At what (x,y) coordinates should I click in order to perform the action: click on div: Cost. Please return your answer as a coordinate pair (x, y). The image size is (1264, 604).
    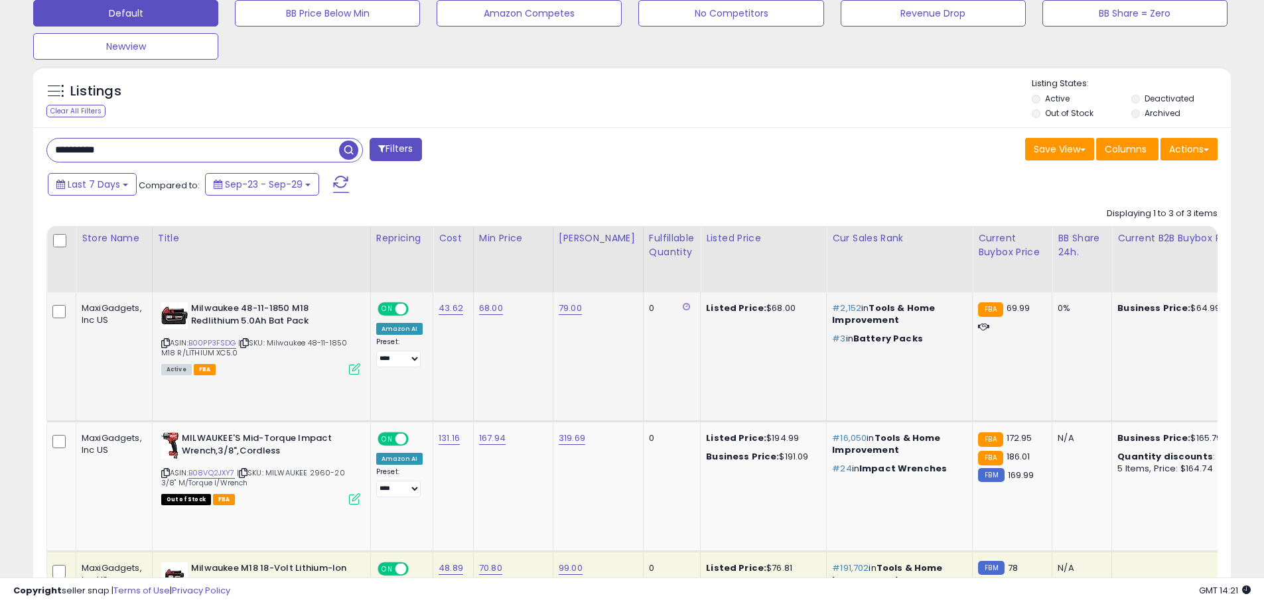
    Looking at the image, I should click on (453, 238).